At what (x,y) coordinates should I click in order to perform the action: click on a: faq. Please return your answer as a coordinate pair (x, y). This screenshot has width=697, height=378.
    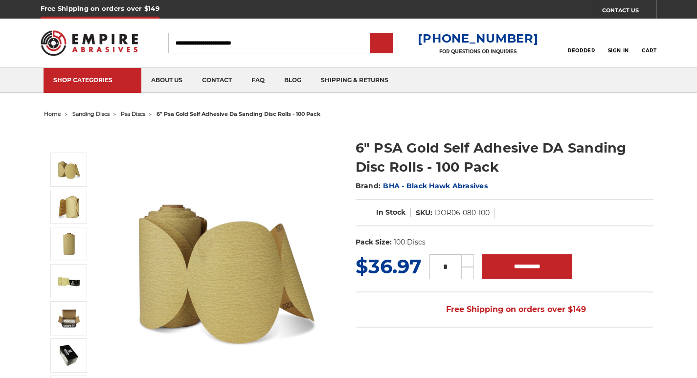
    Looking at the image, I should click on (258, 80).